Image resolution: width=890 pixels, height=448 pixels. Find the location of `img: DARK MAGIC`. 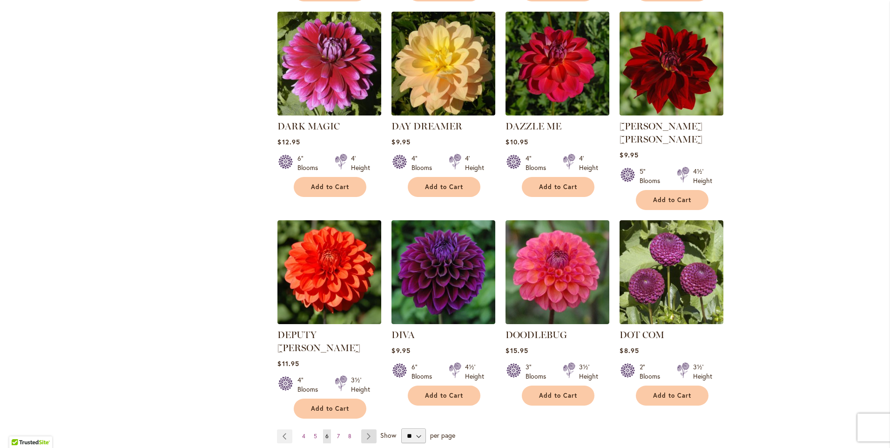

img: DARK MAGIC is located at coordinates (329, 63).